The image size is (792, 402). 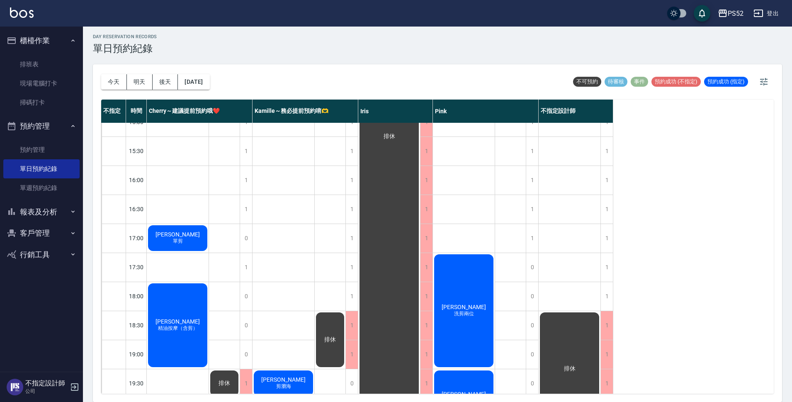 What do you see at coordinates (41, 255) in the screenshot?
I see `button: 行銷工具` at bounding box center [41, 255].